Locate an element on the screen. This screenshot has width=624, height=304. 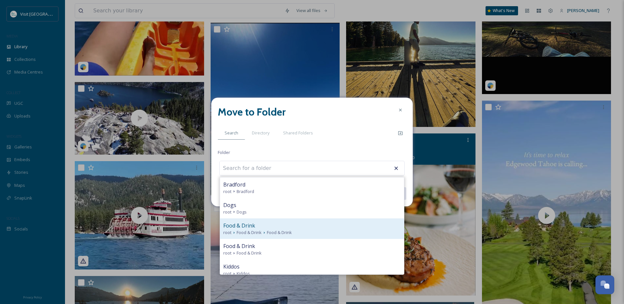
button: Open Chat is located at coordinates (605, 285).